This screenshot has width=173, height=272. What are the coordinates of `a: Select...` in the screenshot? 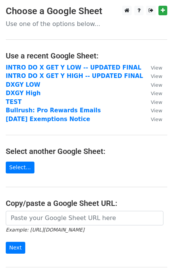 It's located at (20, 167).